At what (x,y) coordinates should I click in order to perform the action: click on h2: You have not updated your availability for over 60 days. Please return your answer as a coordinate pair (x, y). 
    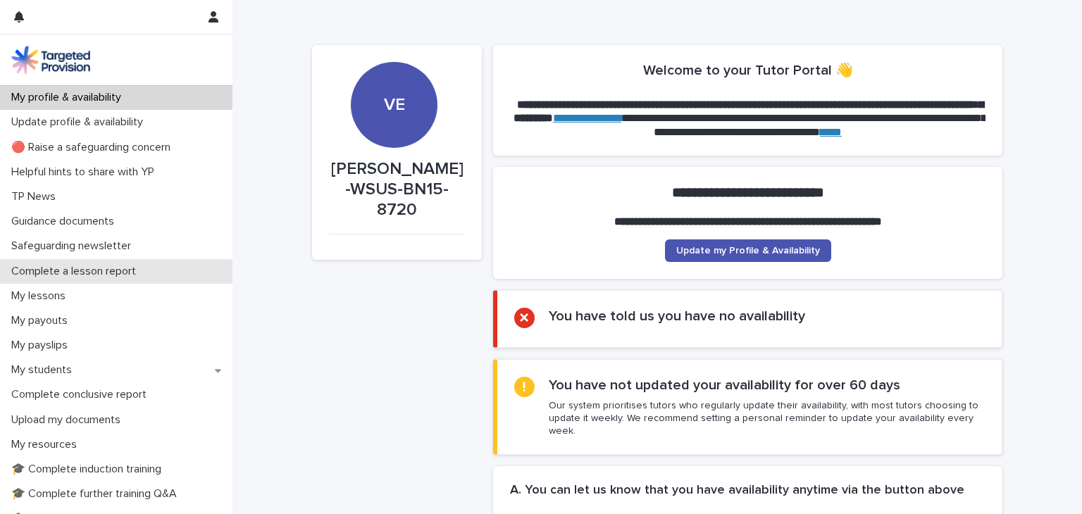
    Looking at the image, I should click on (724, 385).